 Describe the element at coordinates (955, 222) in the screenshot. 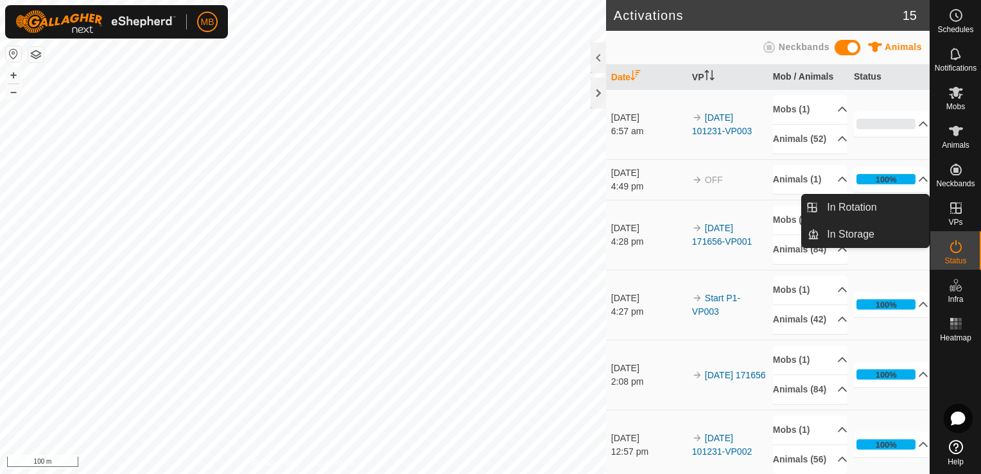

I see `span: VPs` at that location.